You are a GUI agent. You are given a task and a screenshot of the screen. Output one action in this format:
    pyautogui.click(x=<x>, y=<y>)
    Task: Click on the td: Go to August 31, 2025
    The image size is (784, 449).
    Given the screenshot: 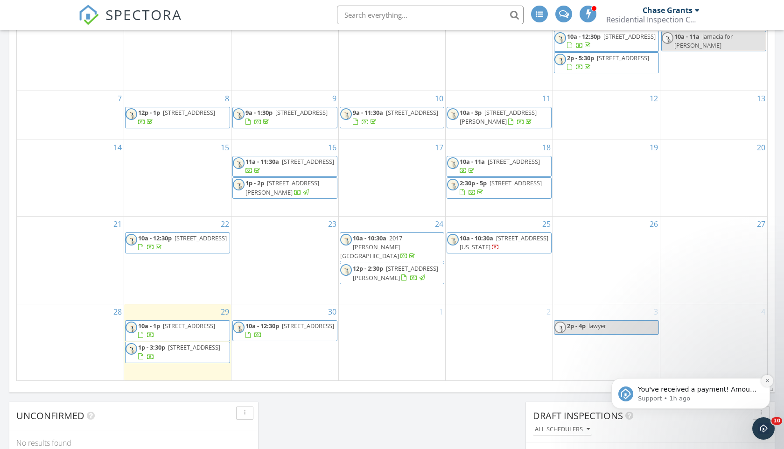 What is the action you would take?
    pyautogui.click(x=70, y=53)
    